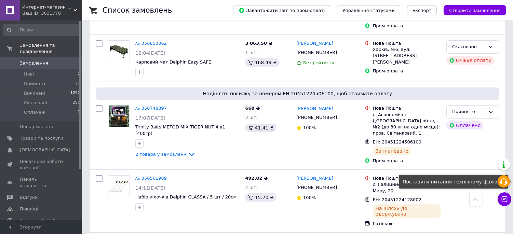 This screenshot has width=513, height=234. What do you see at coordinates (297, 94) in the screenshot?
I see `span: Надішліть посилку за номером ЕН 20451224506100, щоб отримати оплату` at bounding box center [297, 94].